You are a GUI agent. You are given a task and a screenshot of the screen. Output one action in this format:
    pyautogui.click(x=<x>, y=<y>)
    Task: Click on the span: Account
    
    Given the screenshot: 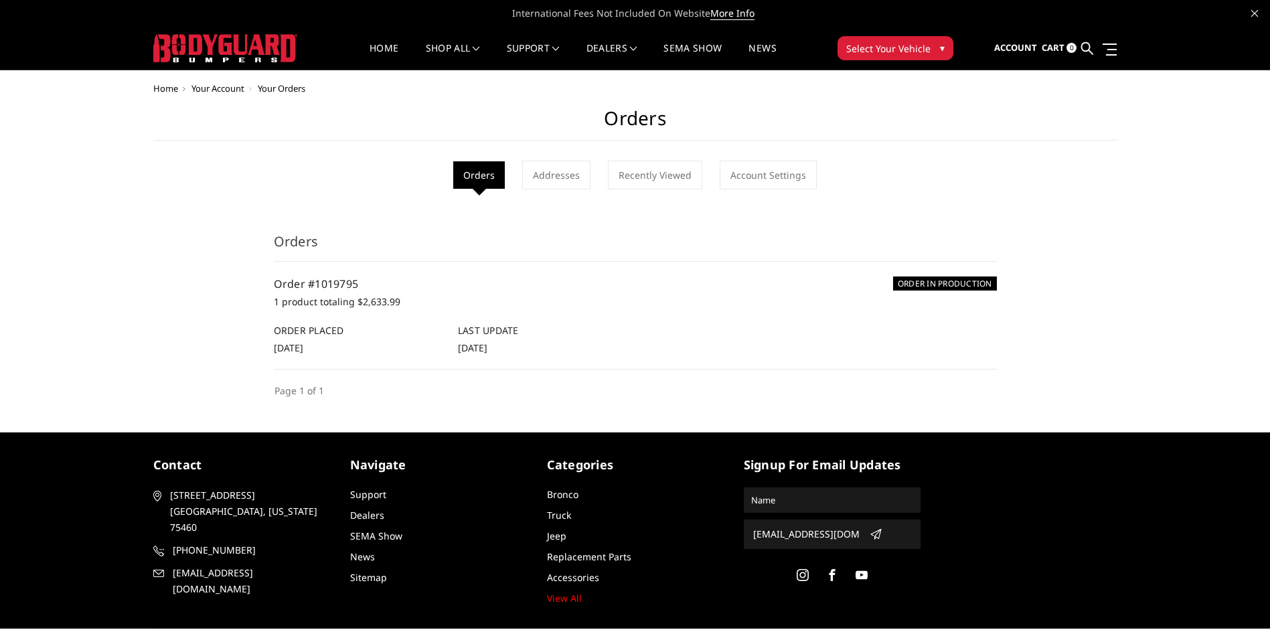 What is the action you would take?
    pyautogui.click(x=1015, y=48)
    